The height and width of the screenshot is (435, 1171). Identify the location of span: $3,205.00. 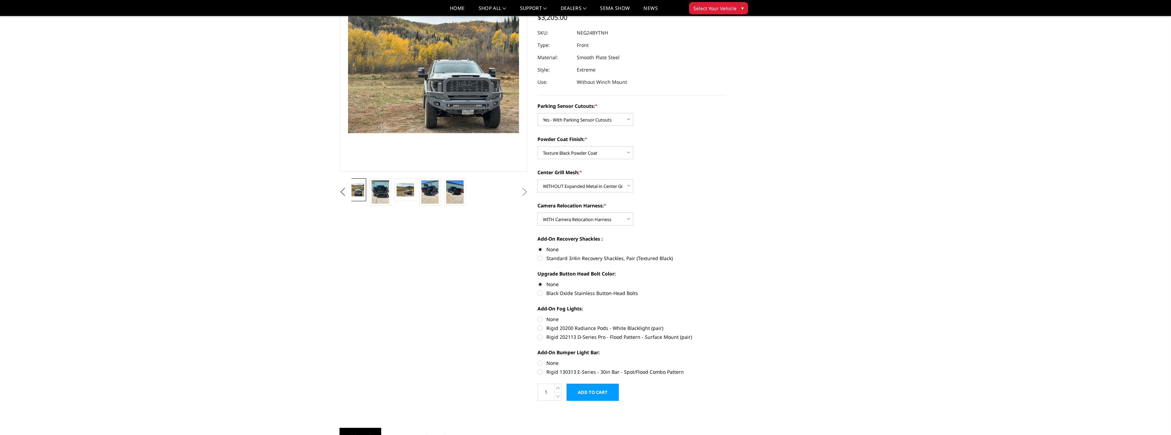
(552, 17).